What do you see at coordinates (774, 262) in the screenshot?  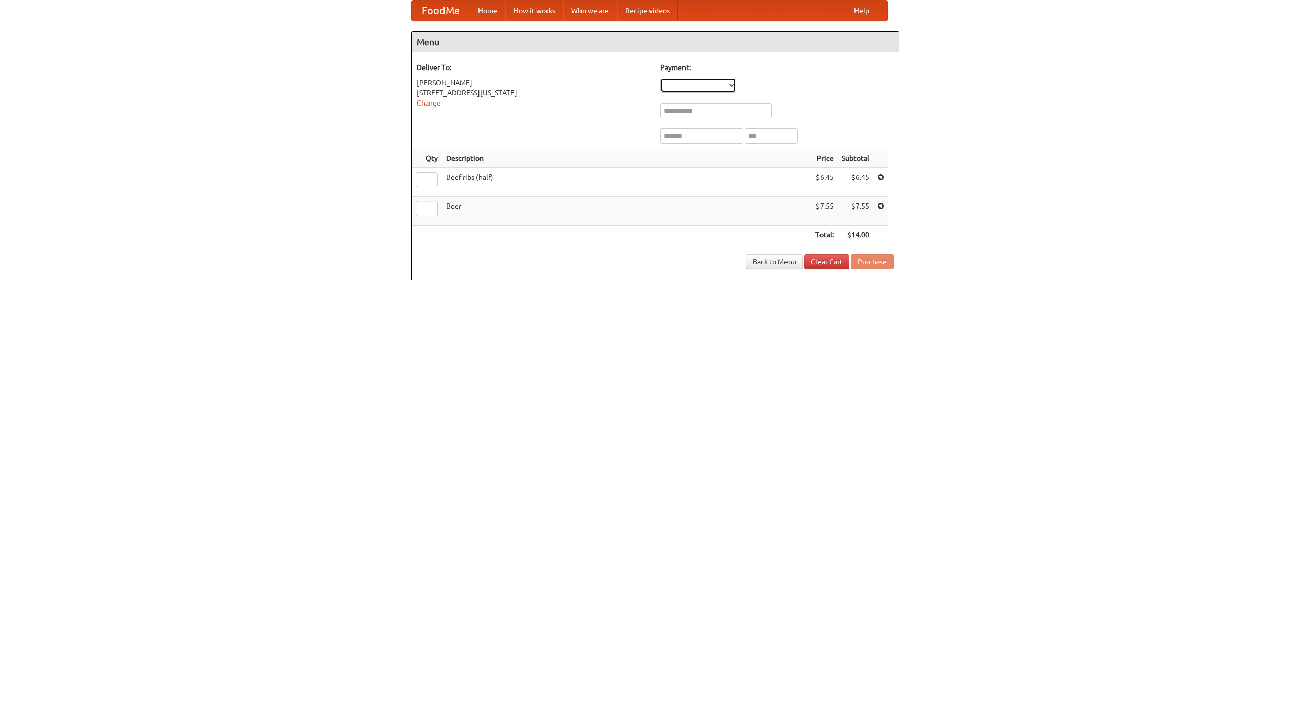 I see `a: Back to Menu` at bounding box center [774, 262].